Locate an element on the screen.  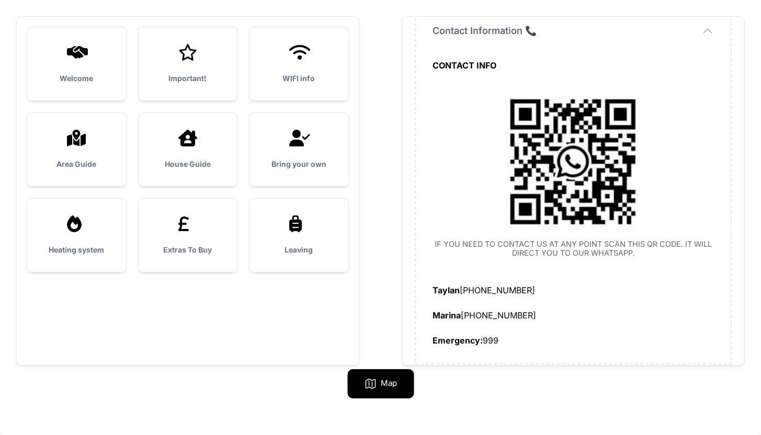
a: Welcome is located at coordinates (76, 64).